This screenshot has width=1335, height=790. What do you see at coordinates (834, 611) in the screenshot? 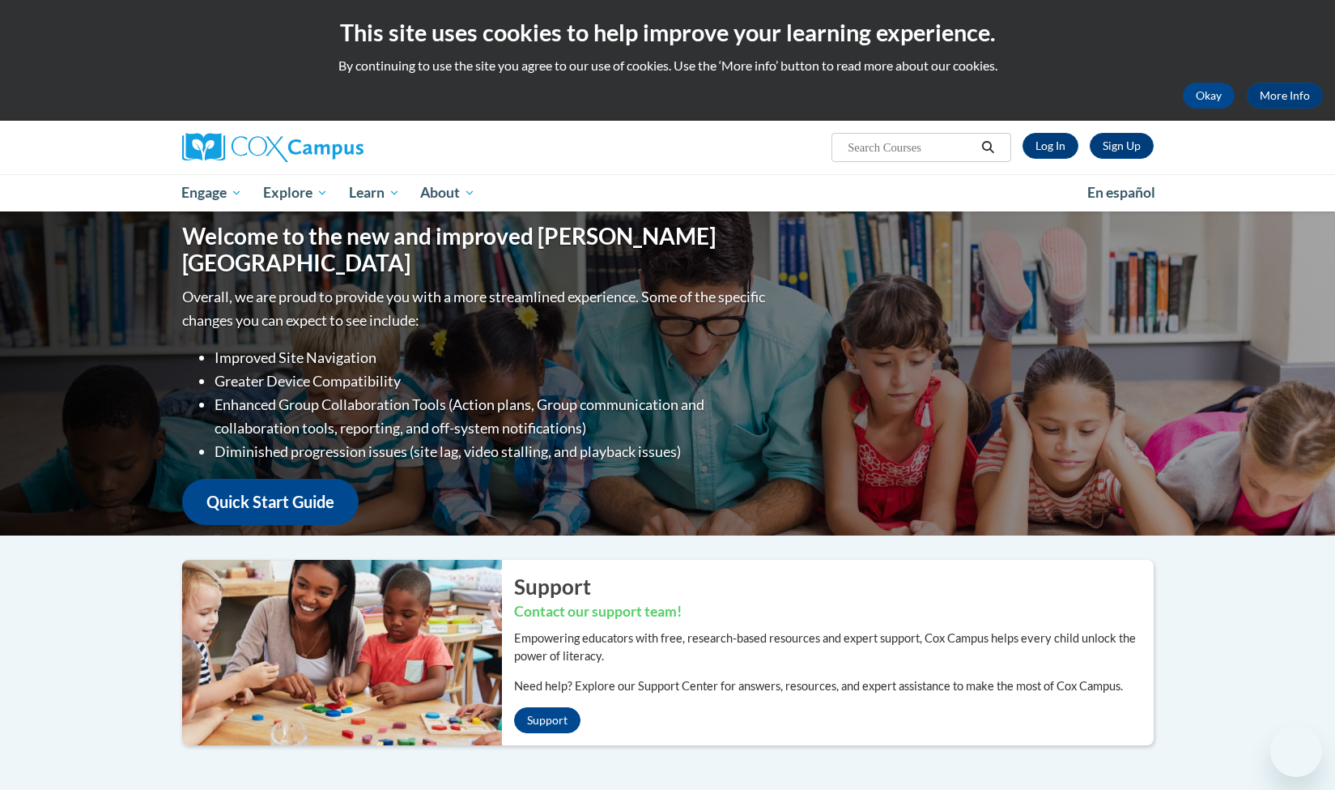
I see `h3: Contact our support team!` at bounding box center [834, 611].